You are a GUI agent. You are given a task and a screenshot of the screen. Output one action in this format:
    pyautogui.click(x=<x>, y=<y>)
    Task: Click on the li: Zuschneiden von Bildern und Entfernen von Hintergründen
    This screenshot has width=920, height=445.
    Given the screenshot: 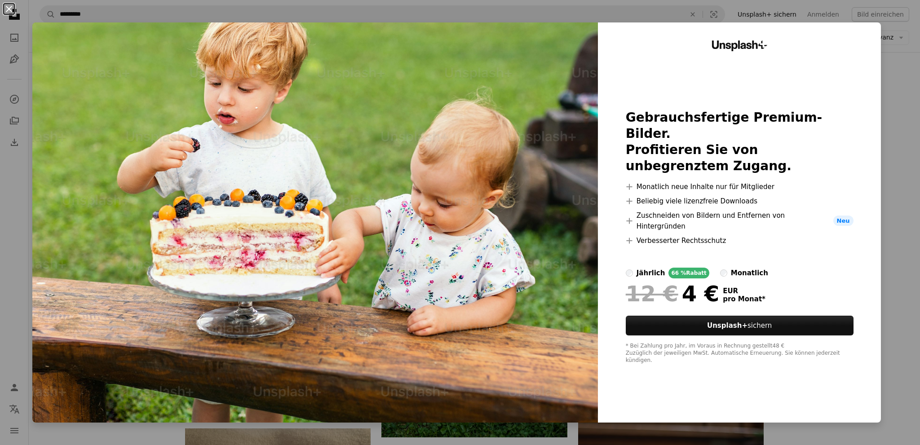 What is the action you would take?
    pyautogui.click(x=740, y=221)
    